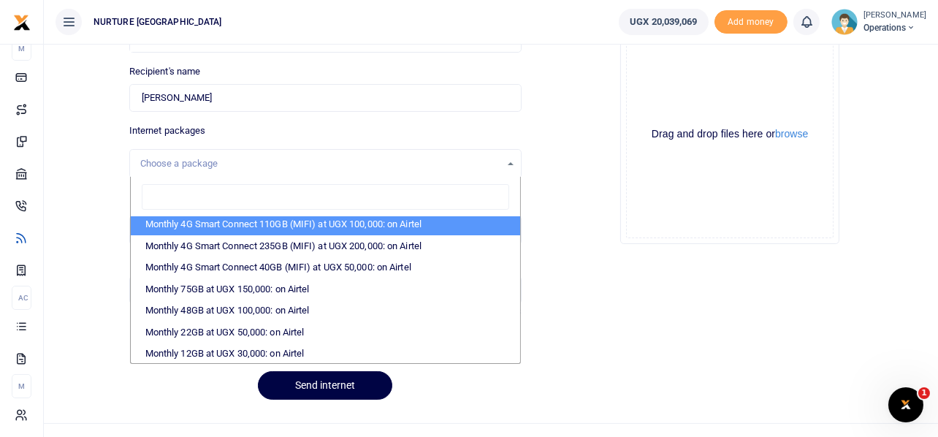 Image resolution: width=938 pixels, height=437 pixels. I want to click on label: Internet packages, so click(167, 131).